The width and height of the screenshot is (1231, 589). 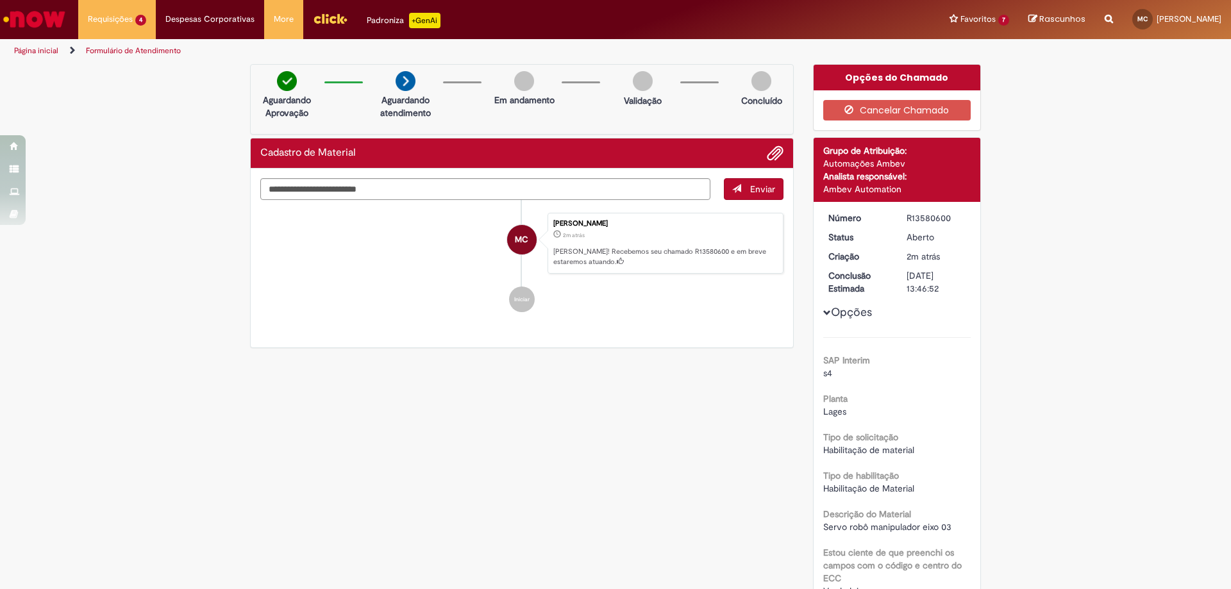 I want to click on p: Em andamento, so click(x=525, y=100).